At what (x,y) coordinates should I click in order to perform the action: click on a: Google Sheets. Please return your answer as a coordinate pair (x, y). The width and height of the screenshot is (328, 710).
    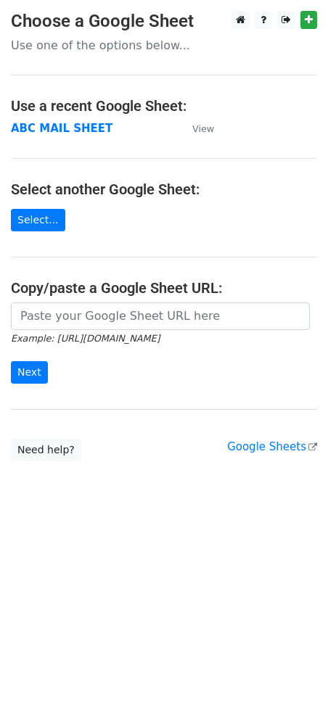
    Looking at the image, I should click on (272, 447).